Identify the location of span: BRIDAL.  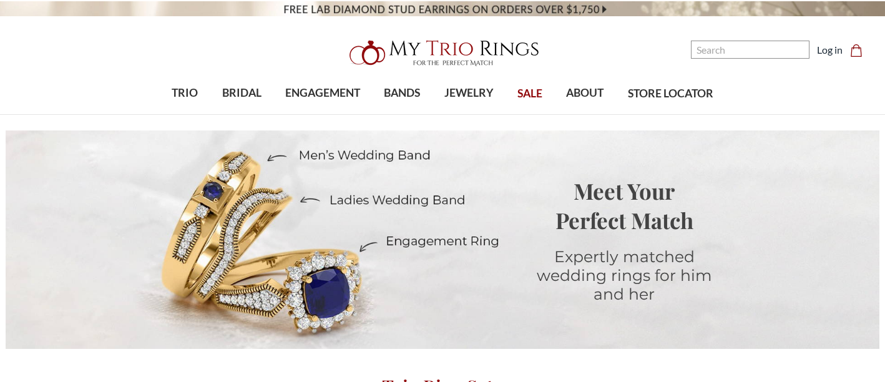
(241, 93).